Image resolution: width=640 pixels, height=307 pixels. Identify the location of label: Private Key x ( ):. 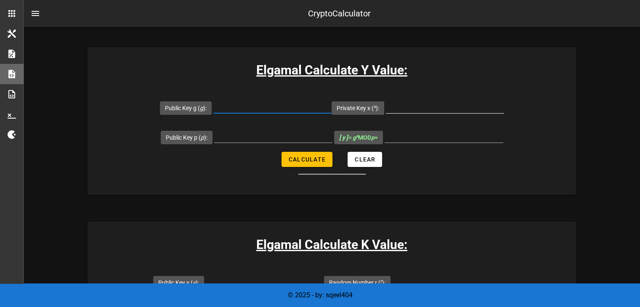
(358, 108).